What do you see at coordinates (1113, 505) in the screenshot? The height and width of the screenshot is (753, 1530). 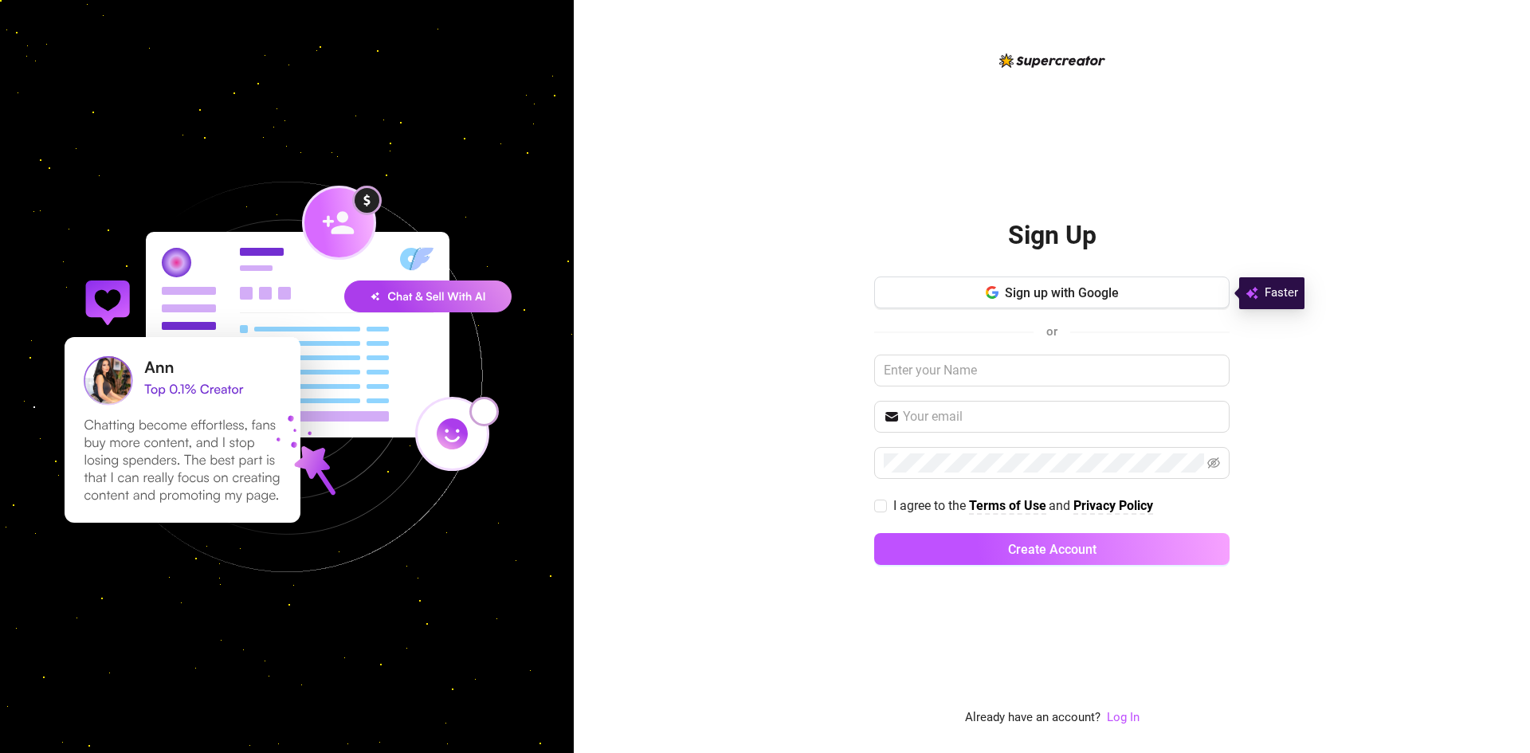 I see `strong: Privacy Policy` at bounding box center [1113, 505].